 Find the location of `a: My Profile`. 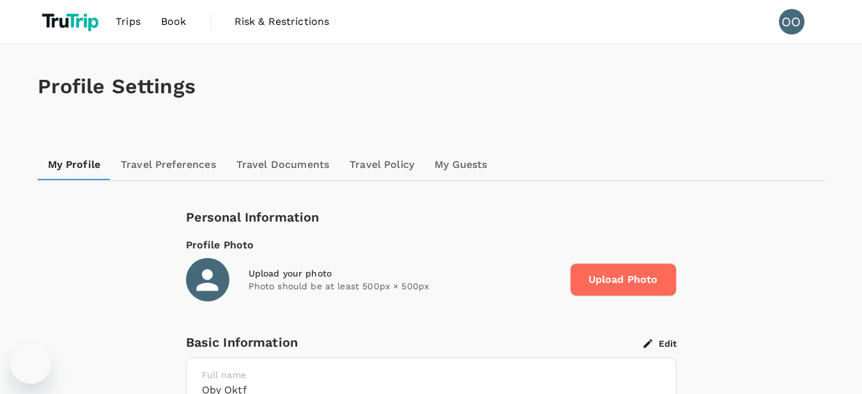

a: My Profile is located at coordinates (74, 165).